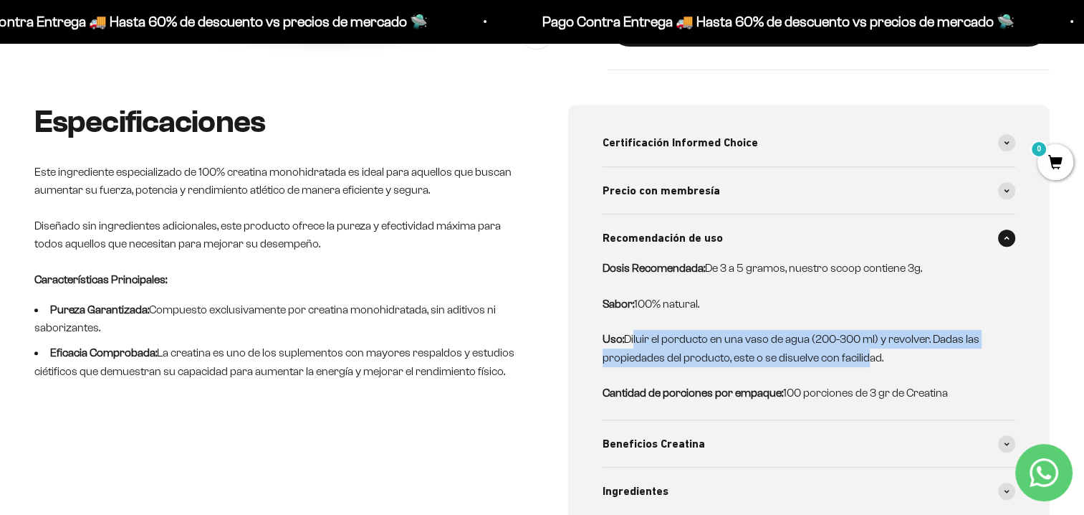 The height and width of the screenshot is (515, 1084). Describe the element at coordinates (100, 309) in the screenshot. I see `strong: Pureza Garantizada:` at that location.